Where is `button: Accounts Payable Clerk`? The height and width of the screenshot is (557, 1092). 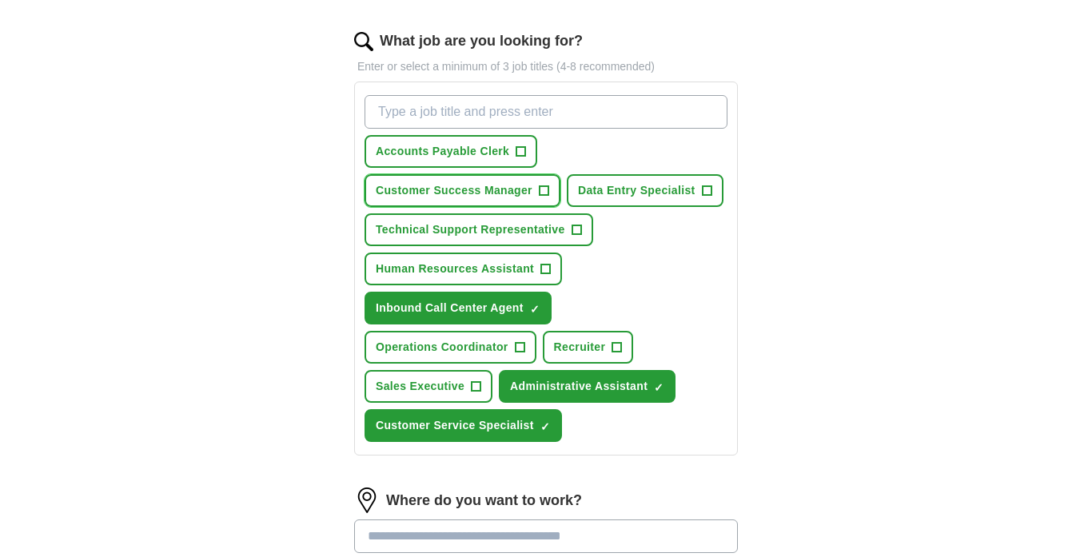
button: Accounts Payable Clerk is located at coordinates (451, 151).